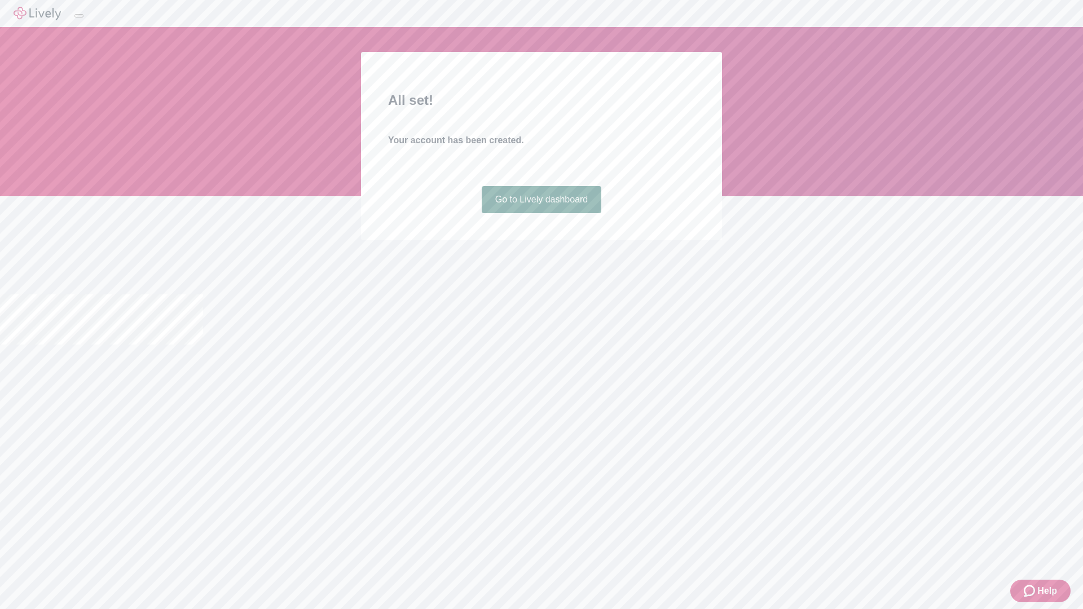  What do you see at coordinates (541, 140) in the screenshot?
I see `h4: Your account has been created.` at bounding box center [541, 140].